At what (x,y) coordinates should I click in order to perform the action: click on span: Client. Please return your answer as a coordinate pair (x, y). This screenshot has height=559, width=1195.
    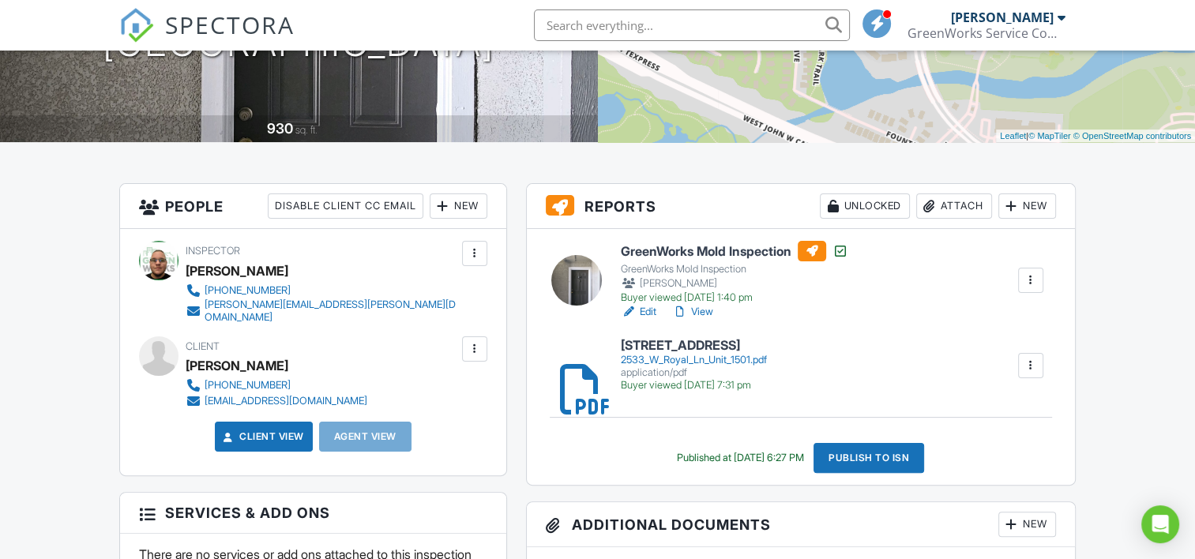
    Looking at the image, I should click on (202, 346).